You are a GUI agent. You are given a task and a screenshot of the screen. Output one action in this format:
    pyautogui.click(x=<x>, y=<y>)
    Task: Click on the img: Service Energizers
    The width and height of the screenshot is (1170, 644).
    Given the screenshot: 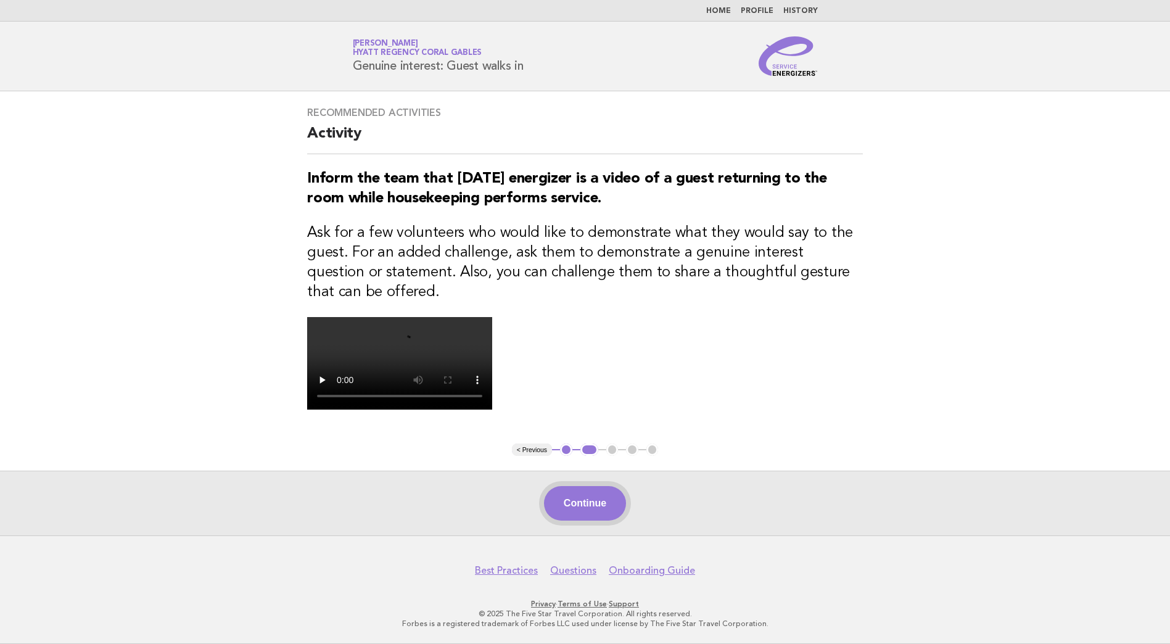 What is the action you would take?
    pyautogui.click(x=788, y=56)
    